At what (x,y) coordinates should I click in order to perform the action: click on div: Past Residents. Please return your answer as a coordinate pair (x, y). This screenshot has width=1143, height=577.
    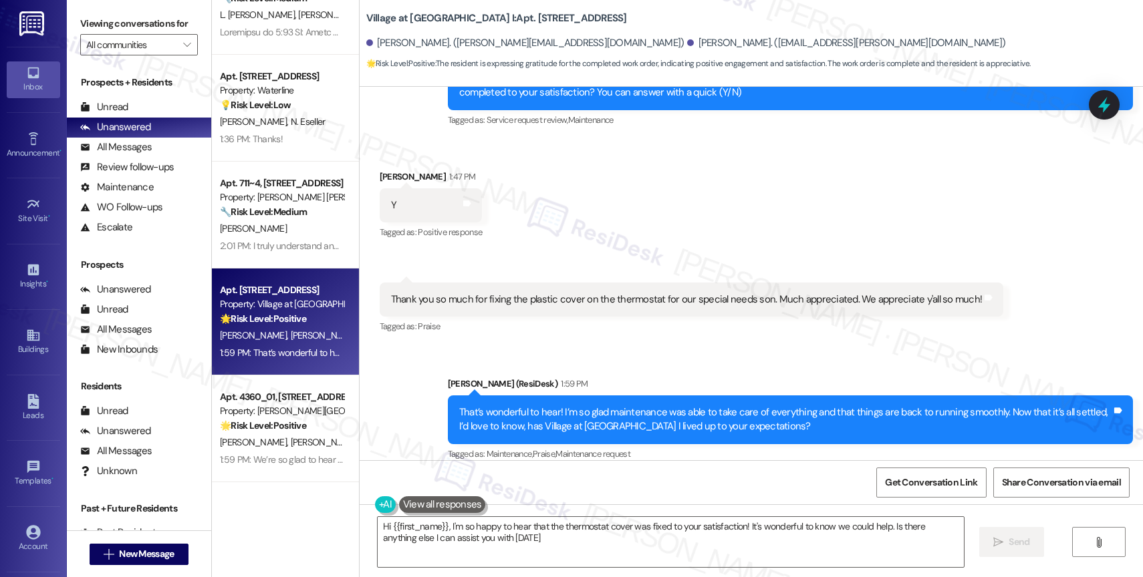
    Looking at the image, I should click on (120, 533).